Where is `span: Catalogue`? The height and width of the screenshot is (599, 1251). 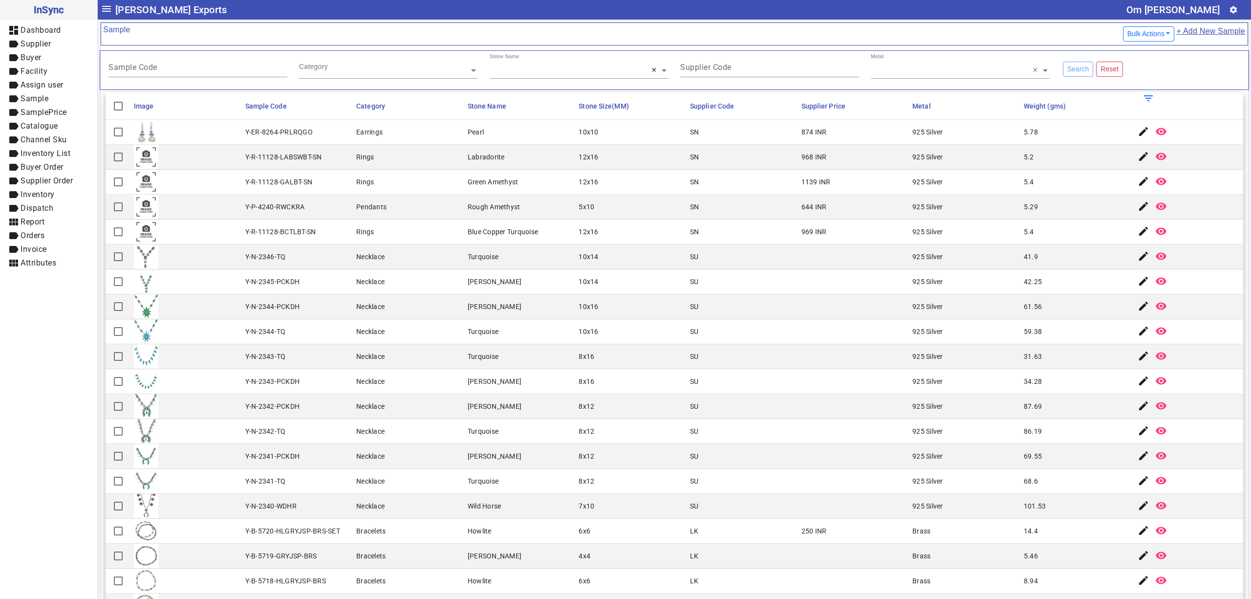 span: Catalogue is located at coordinates (39, 126).